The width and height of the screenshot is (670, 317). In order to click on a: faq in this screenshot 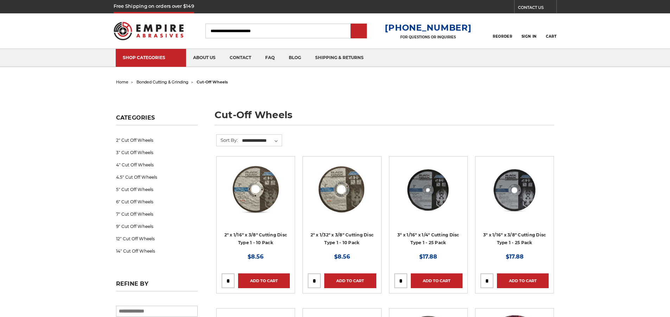, I will do `click(270, 58)`.